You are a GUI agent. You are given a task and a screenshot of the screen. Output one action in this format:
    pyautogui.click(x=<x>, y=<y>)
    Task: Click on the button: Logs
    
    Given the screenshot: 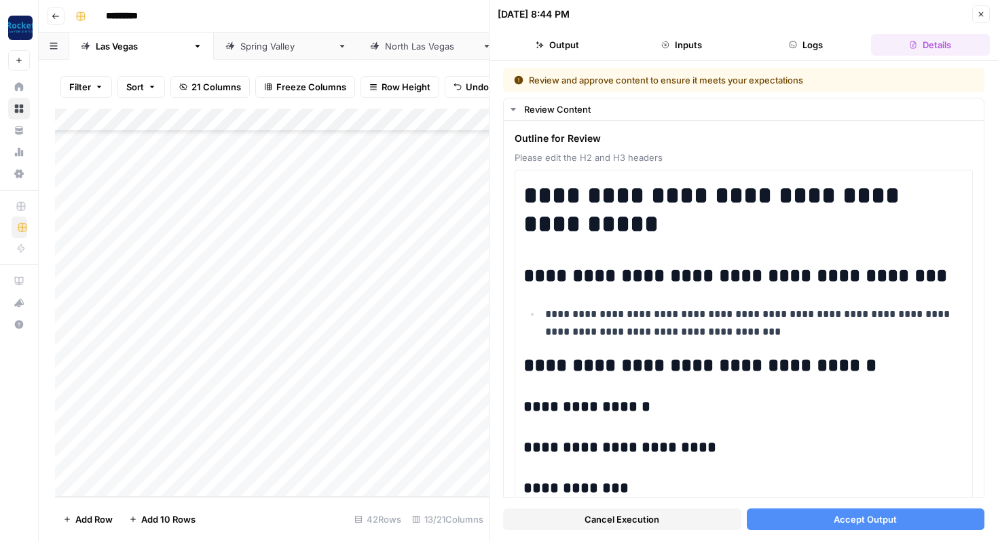 What is the action you would take?
    pyautogui.click(x=806, y=45)
    